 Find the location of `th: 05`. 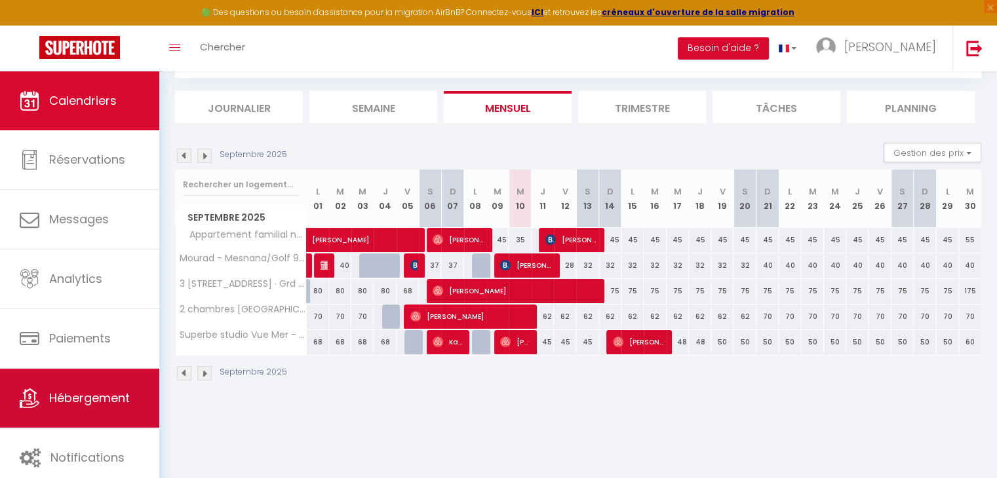

th: 05 is located at coordinates (408, 199).